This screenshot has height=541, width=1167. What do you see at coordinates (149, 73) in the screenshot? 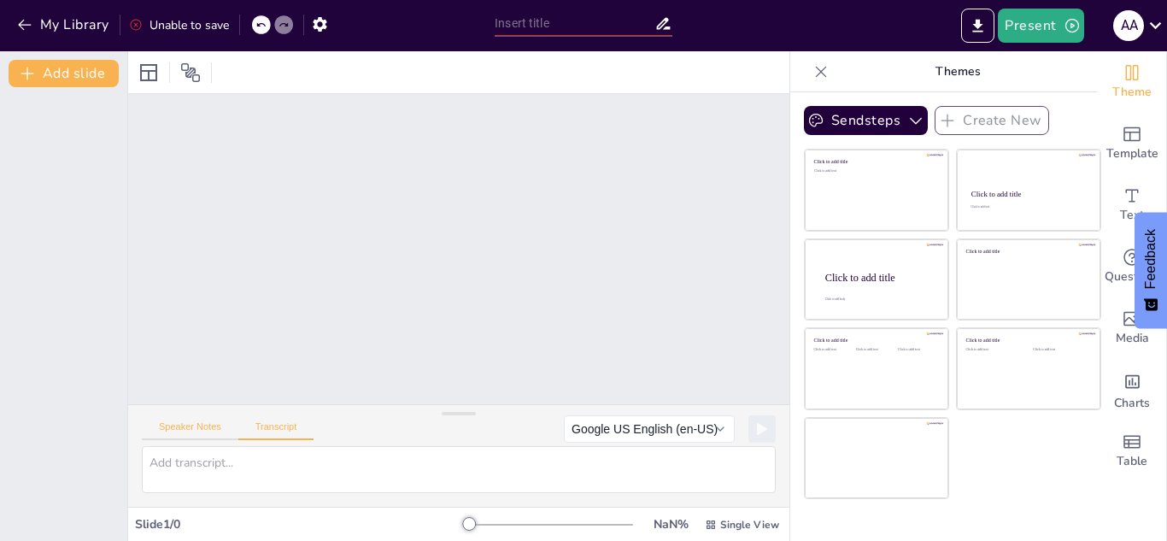
I see `div: Layout` at bounding box center [149, 73].